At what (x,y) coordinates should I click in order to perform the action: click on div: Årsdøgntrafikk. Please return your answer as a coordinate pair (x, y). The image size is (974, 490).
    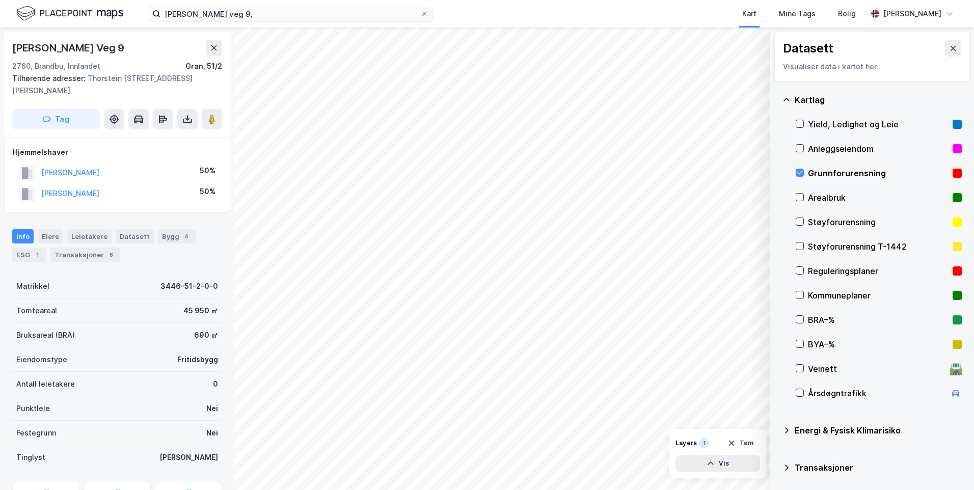
    Looking at the image, I should click on (877, 393).